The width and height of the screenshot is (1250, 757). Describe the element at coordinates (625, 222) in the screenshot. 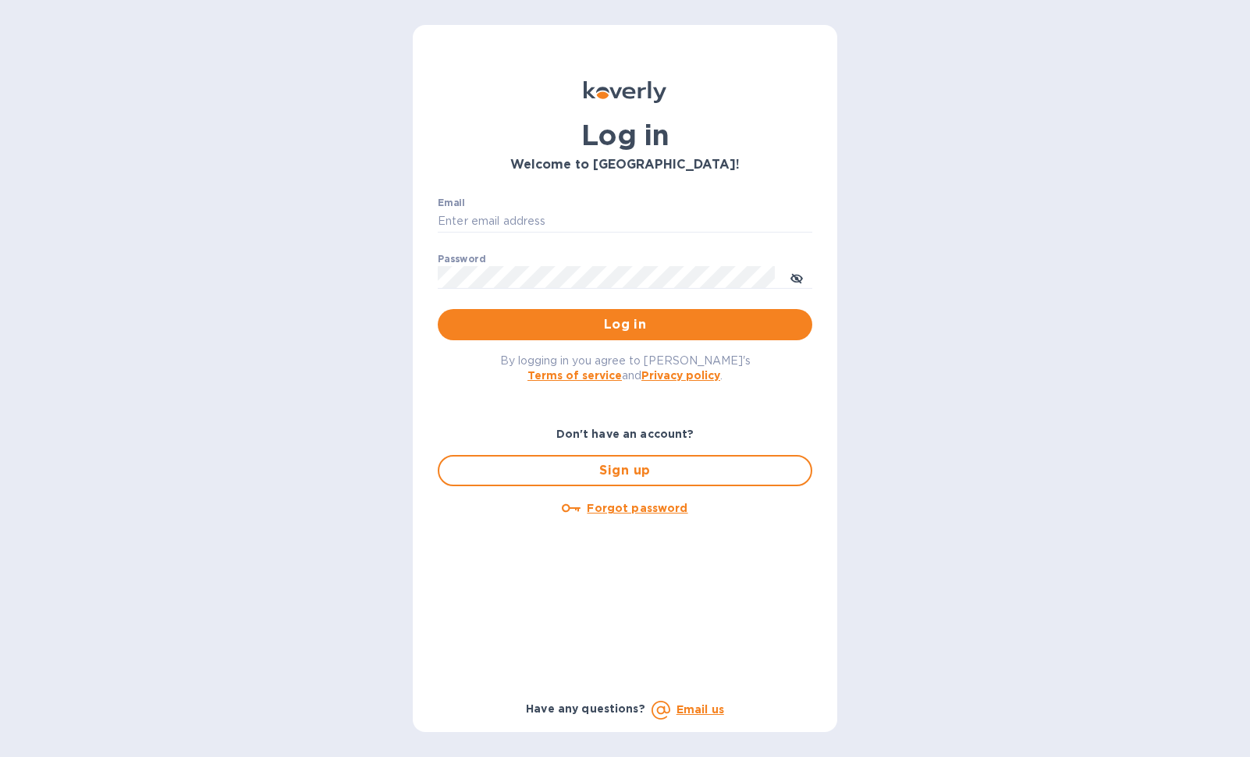

I see `input: Enter email address` at that location.